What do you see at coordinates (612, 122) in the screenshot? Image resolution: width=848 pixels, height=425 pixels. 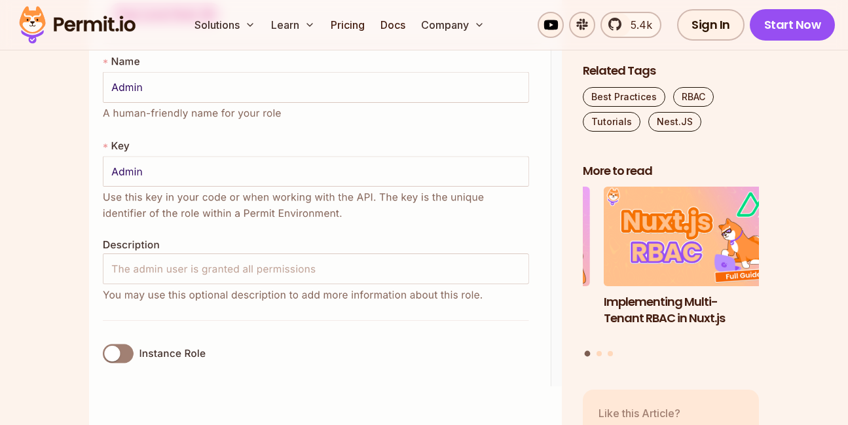 I see `a: Tutorials` at bounding box center [612, 122].